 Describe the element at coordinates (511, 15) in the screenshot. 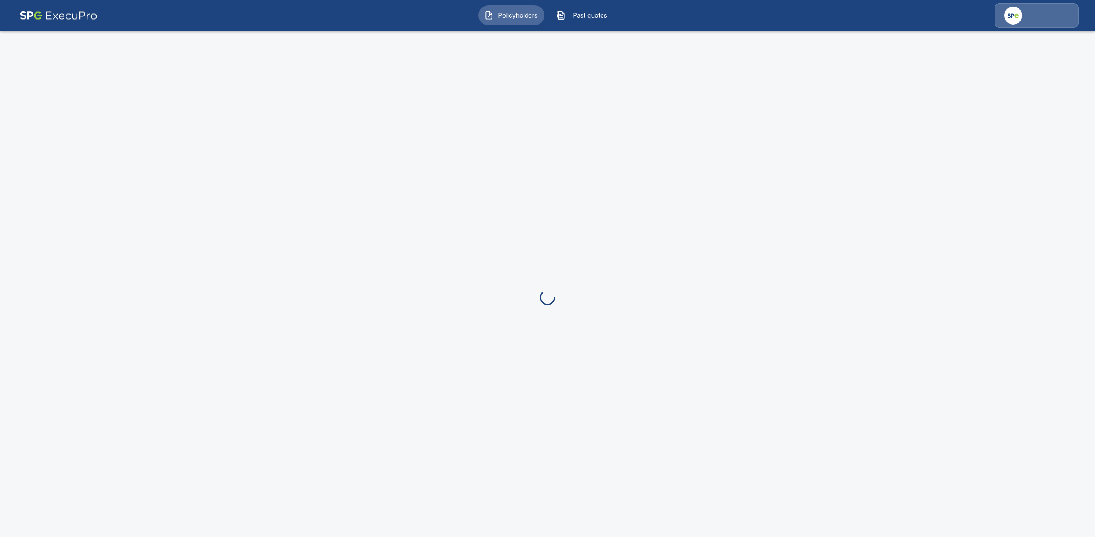

I see `a: Policyholders IconPolicyholders` at that location.